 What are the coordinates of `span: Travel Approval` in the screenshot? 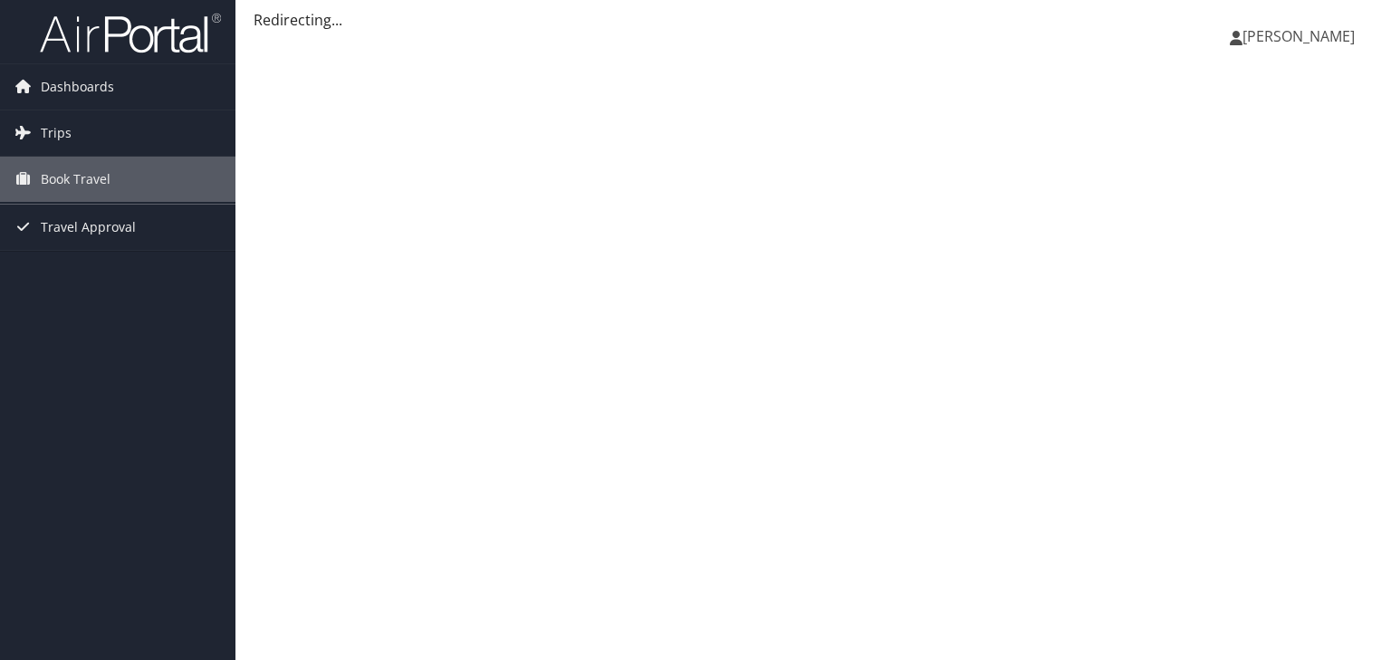 It's located at (88, 227).